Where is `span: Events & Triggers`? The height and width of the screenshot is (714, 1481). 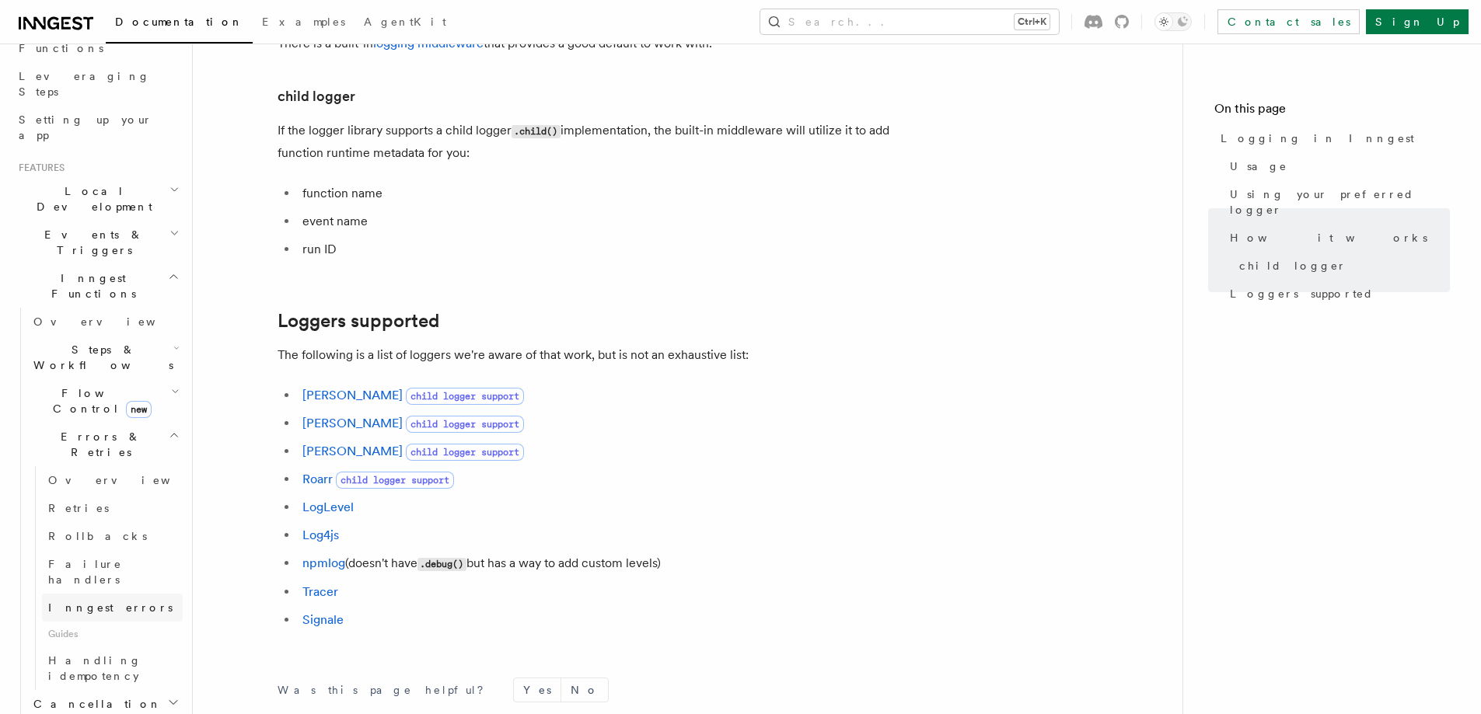
span: Events & Triggers is located at coordinates (91, 243).